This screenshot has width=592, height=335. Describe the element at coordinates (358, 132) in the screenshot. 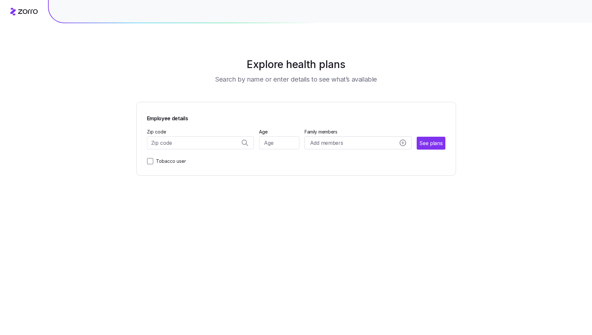

I see `span: Family members` at that location.